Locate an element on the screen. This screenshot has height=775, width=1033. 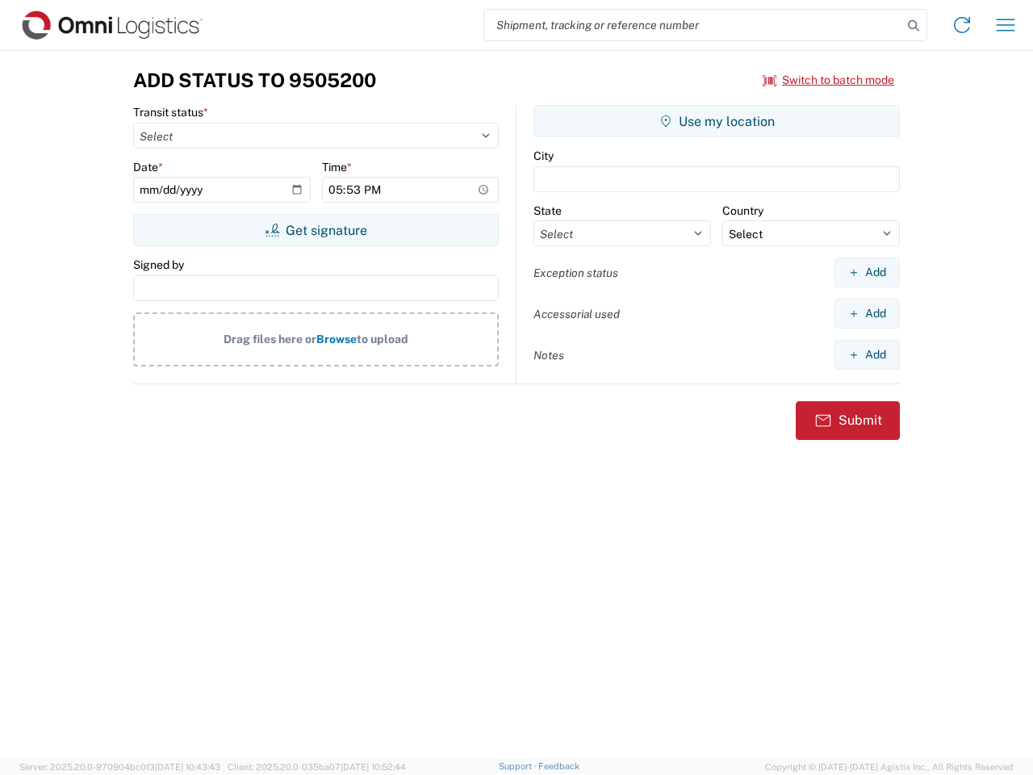
label: Date is located at coordinates (148, 167).